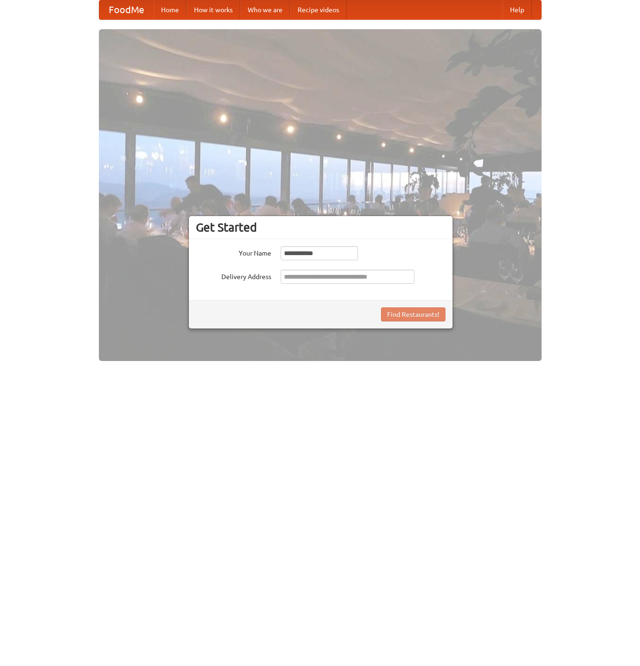  Describe the element at coordinates (234, 252) in the screenshot. I see `label: Your Name` at that location.